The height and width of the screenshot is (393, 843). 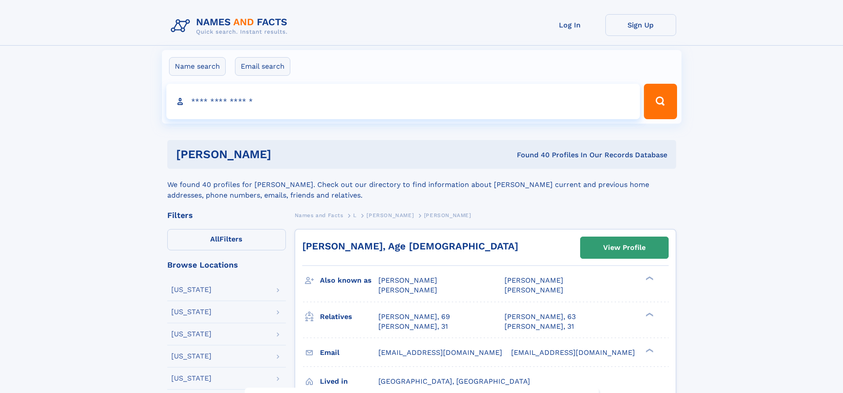 I want to click on label: Filters, so click(x=227, y=239).